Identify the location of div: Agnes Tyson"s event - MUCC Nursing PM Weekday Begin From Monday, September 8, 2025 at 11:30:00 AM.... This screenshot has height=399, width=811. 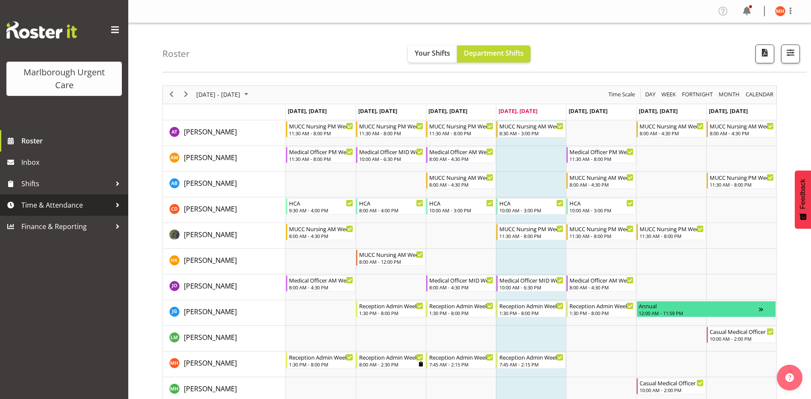
(321, 129).